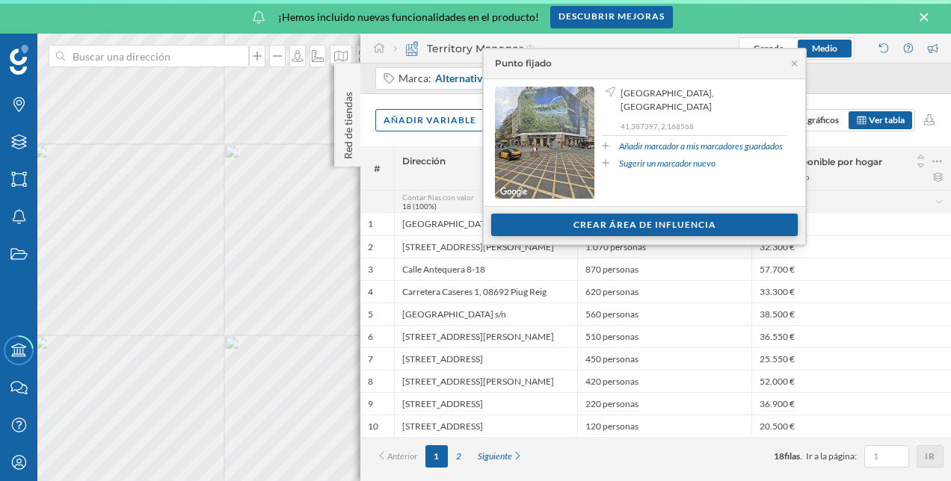 Image resolution: width=951 pixels, height=481 pixels. Describe the element at coordinates (424, 161) in the screenshot. I see `span: Dirección` at that location.